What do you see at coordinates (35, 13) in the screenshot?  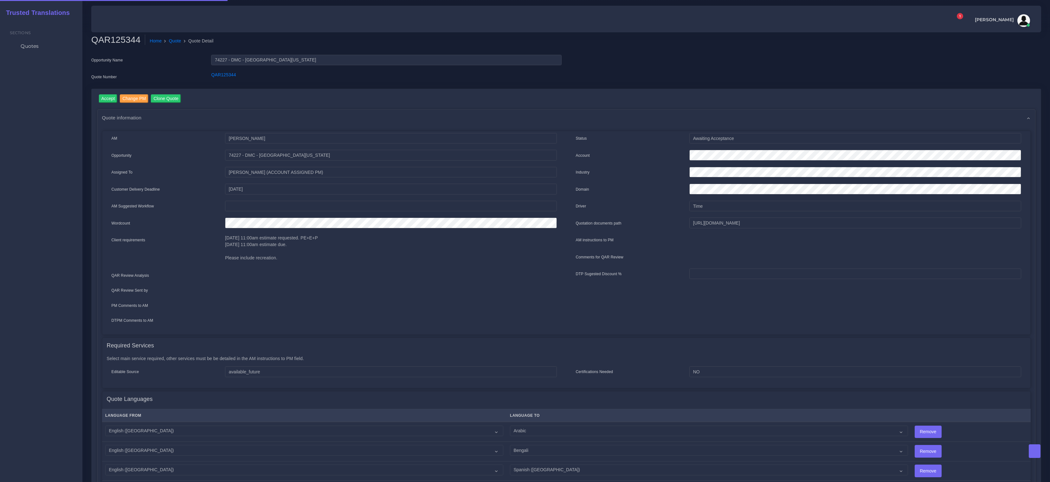 I see `a: Trusted Translations` at bounding box center [35, 13].